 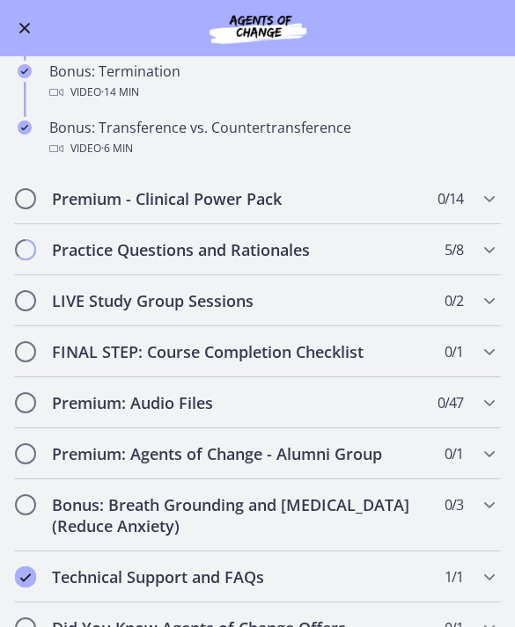 I want to click on span: 0 / 3, so click(x=453, y=505).